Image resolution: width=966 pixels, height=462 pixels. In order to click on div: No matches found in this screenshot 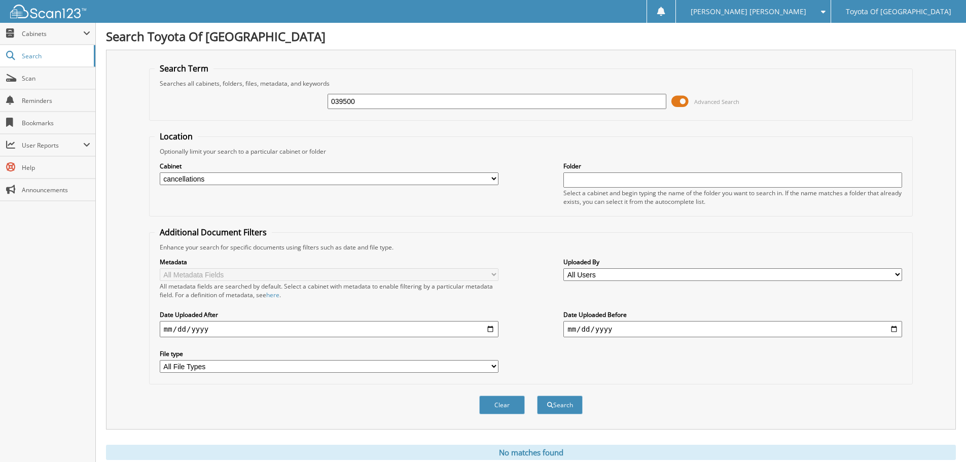, I will do `click(531, 453)`.